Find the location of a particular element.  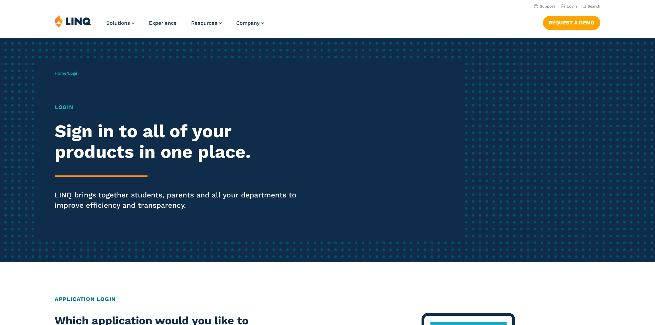

span: Solutions is located at coordinates (118, 23).